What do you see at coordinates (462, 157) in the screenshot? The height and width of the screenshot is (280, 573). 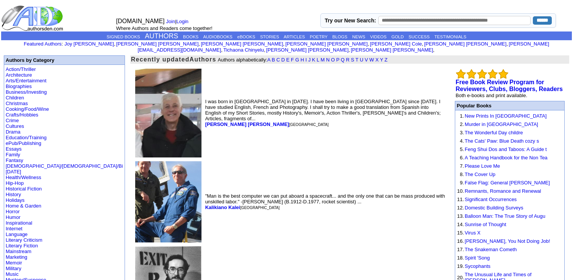 I see `font: 6.` at bounding box center [462, 157].